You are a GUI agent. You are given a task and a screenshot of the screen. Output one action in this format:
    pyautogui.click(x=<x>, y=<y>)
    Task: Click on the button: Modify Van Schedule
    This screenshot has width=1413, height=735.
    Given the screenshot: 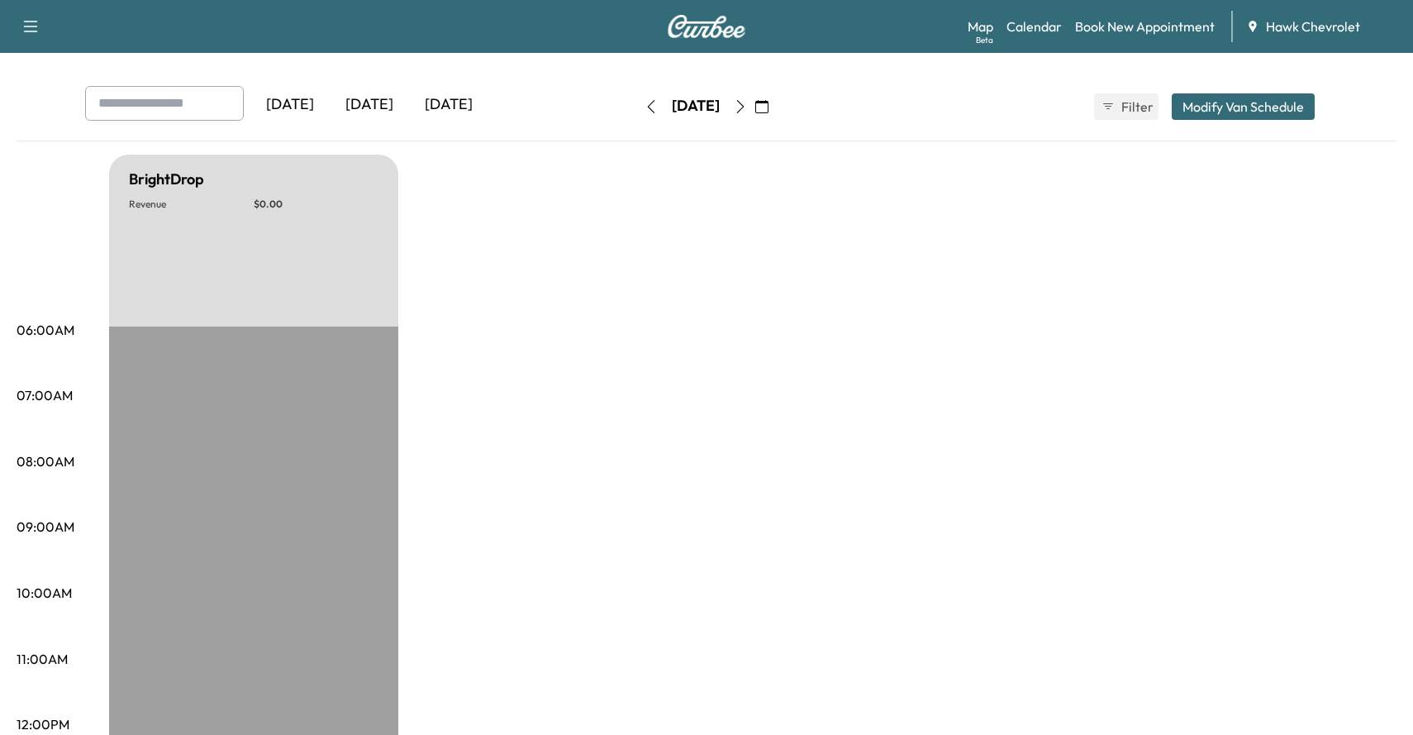 What is the action you would take?
    pyautogui.click(x=1243, y=107)
    